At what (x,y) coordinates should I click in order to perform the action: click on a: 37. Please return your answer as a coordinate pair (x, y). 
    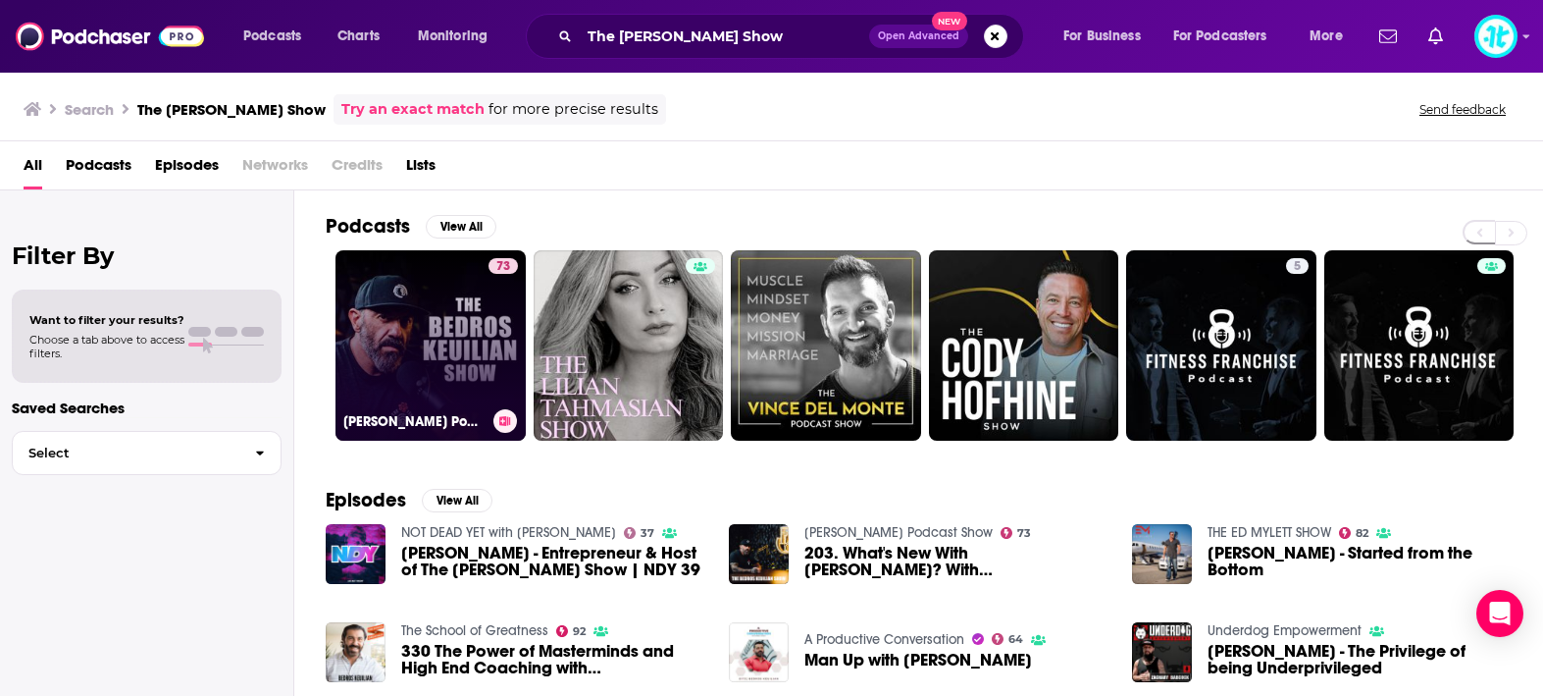
    Looking at the image, I should click on (640, 533).